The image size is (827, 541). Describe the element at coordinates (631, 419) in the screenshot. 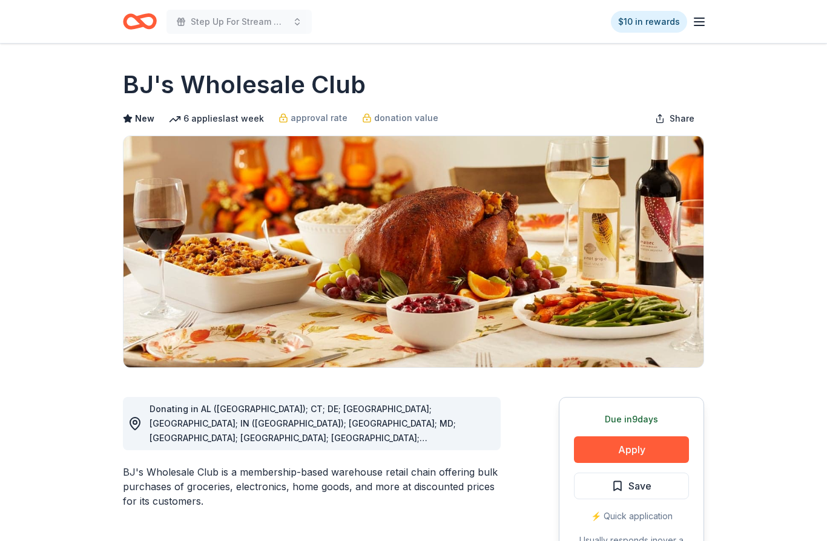

I see `div: Due in 9 days` at that location.